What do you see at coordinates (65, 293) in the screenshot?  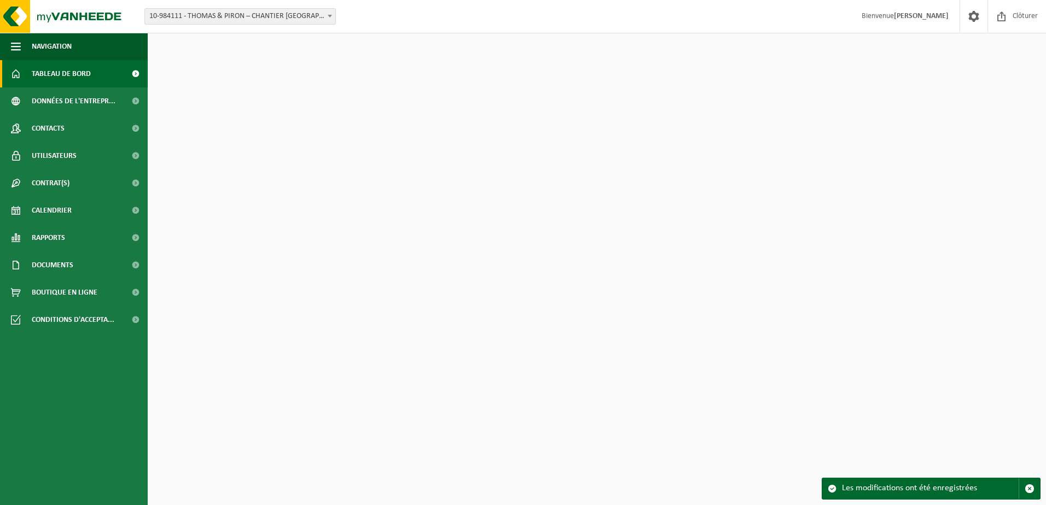 I see `span: Boutique en ligne` at bounding box center [65, 293].